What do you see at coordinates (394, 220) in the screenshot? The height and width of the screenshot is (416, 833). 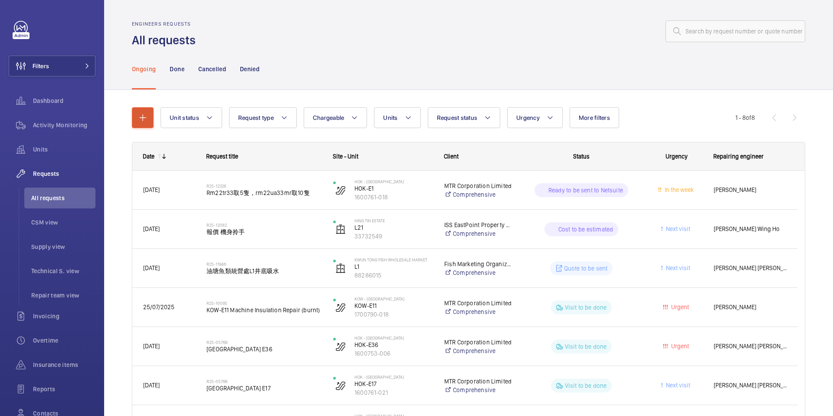 I see `p: Hing Tin Estate` at bounding box center [394, 220].